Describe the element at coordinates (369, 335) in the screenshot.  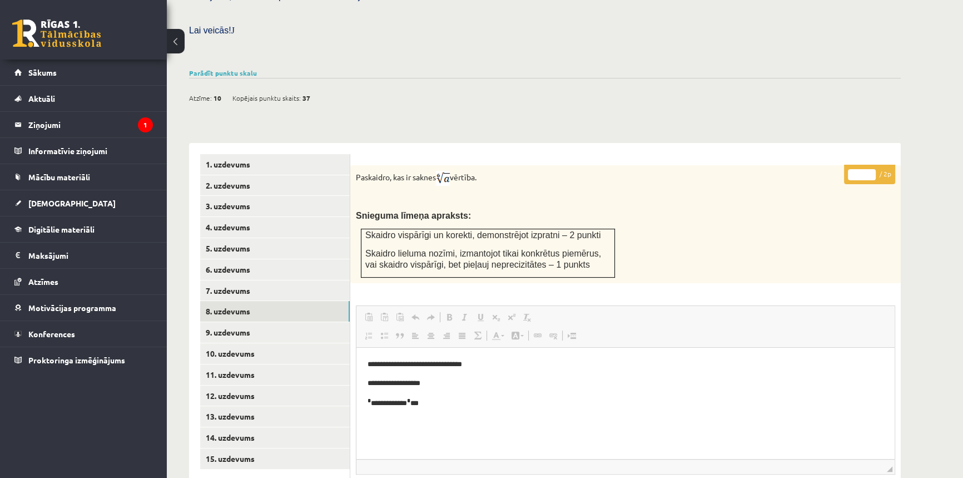
I see `a: Insert/Remove Numbered List` at that location.